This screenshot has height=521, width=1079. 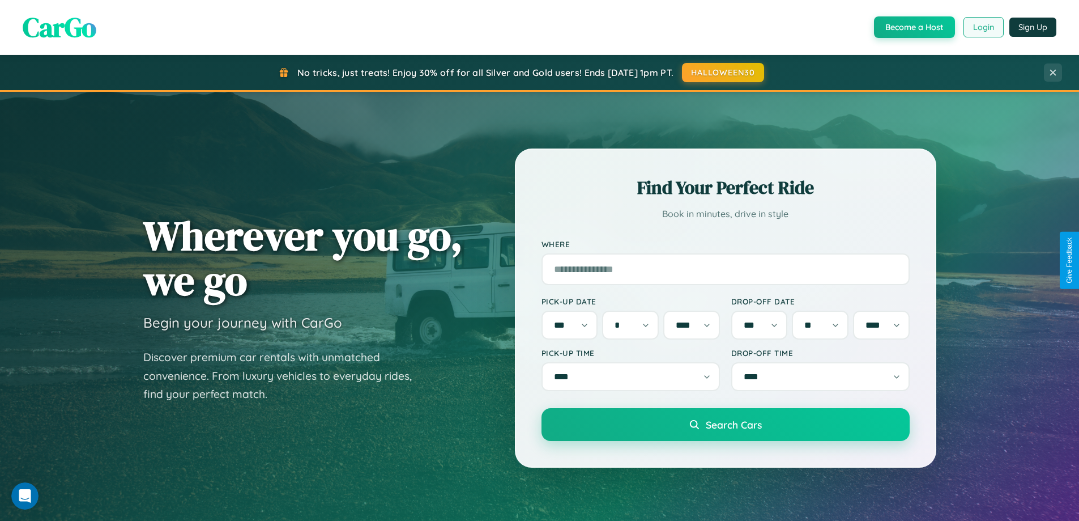 What do you see at coordinates (726, 187) in the screenshot?
I see `h2: Find Your Perfect Ride` at bounding box center [726, 187].